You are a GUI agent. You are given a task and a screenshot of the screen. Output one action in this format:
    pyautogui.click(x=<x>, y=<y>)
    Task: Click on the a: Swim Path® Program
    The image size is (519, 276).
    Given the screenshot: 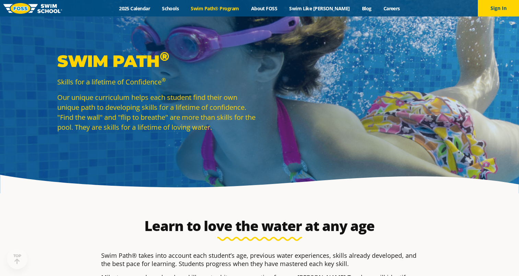 What is the action you would take?
    pyautogui.click(x=215, y=8)
    